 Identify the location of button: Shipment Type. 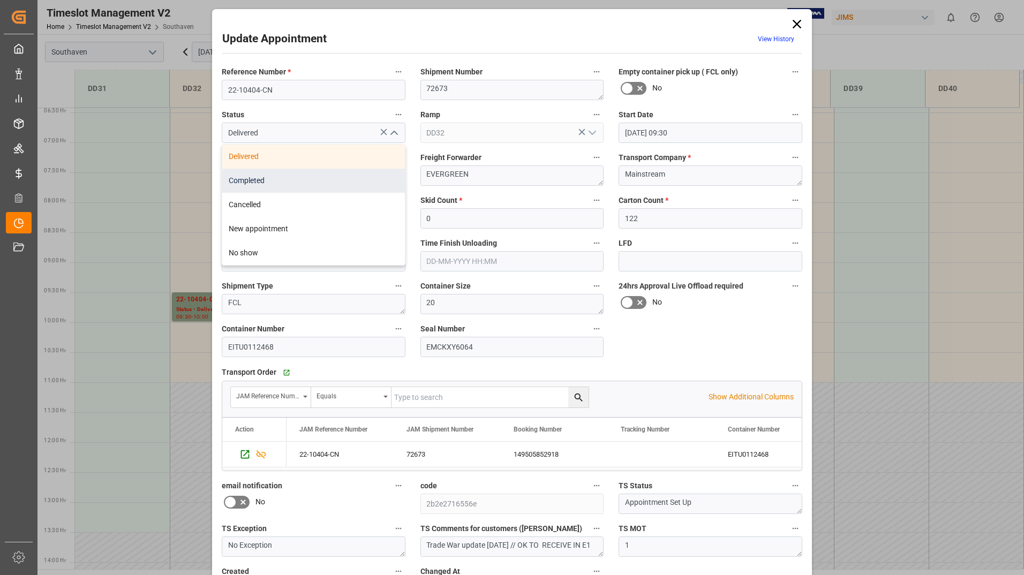
(398, 286).